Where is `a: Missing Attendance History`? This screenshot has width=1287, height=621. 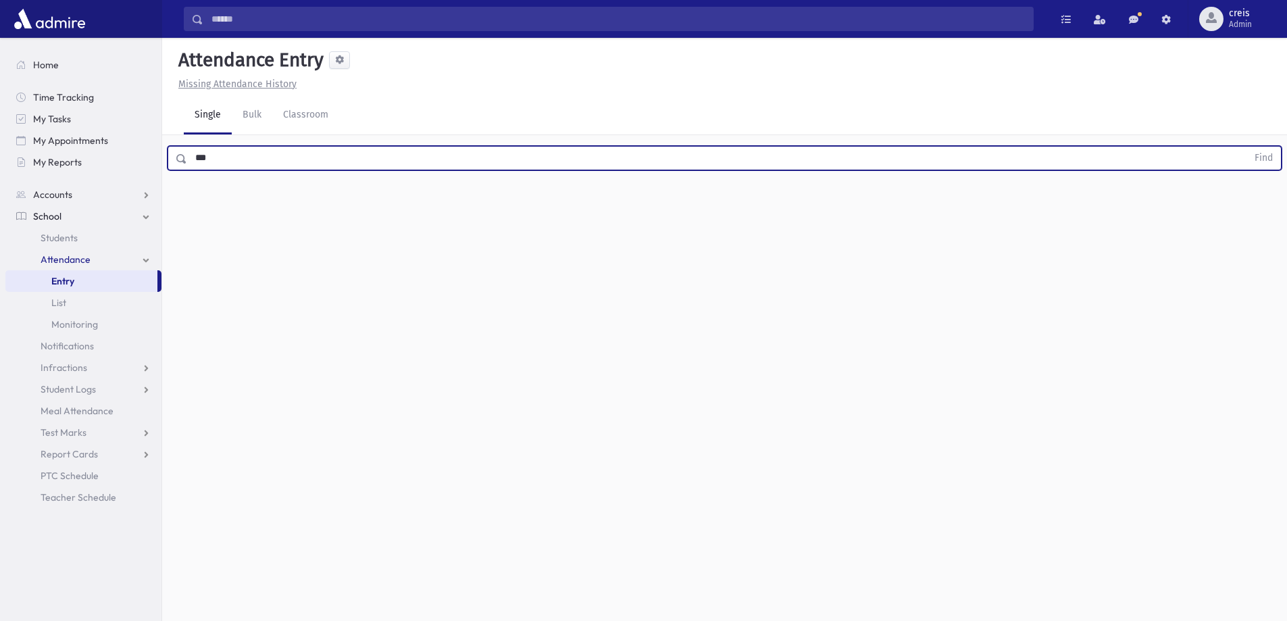
a: Missing Attendance History is located at coordinates (234, 84).